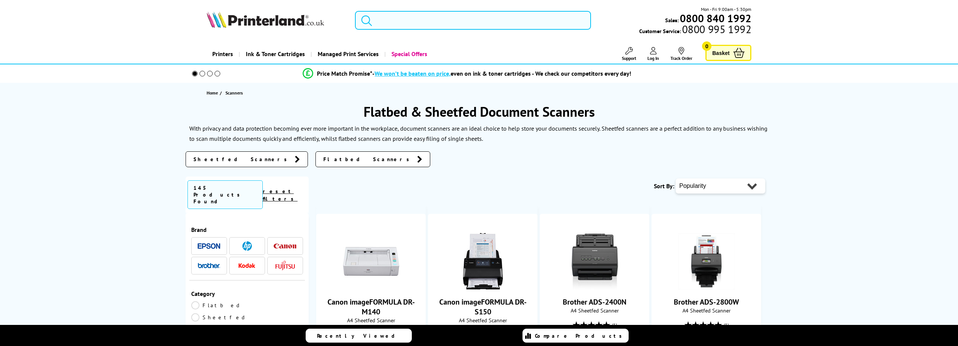 The height and width of the screenshot is (346, 958). Describe the element at coordinates (664, 186) in the screenshot. I see `span: Sort By:` at that location.